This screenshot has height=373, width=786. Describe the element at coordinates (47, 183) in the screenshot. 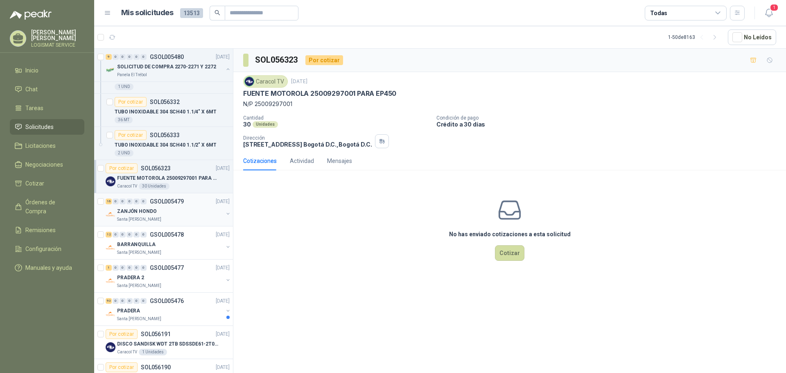

I see `a: Cotizar` at that location.